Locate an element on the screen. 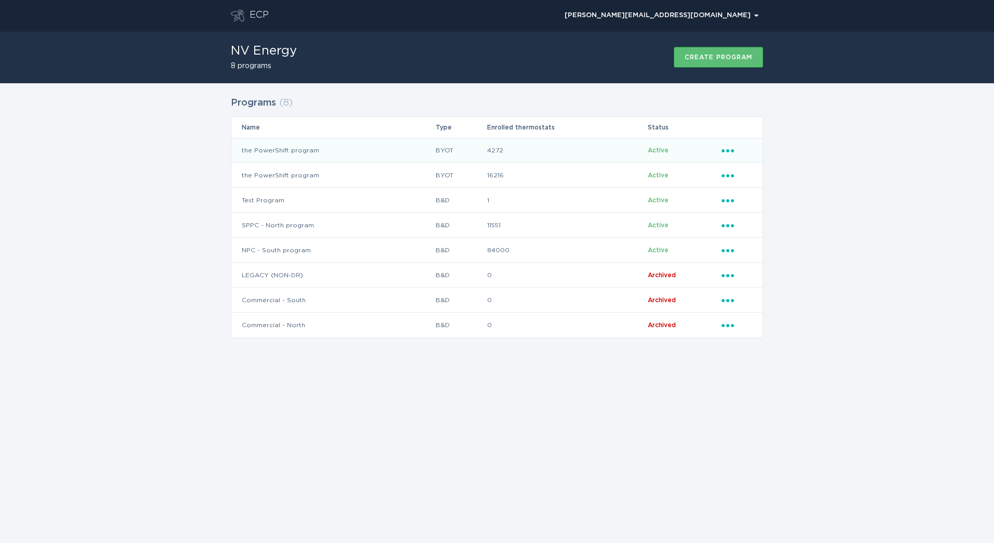 The image size is (994, 543). div: ECP is located at coordinates (259, 16).